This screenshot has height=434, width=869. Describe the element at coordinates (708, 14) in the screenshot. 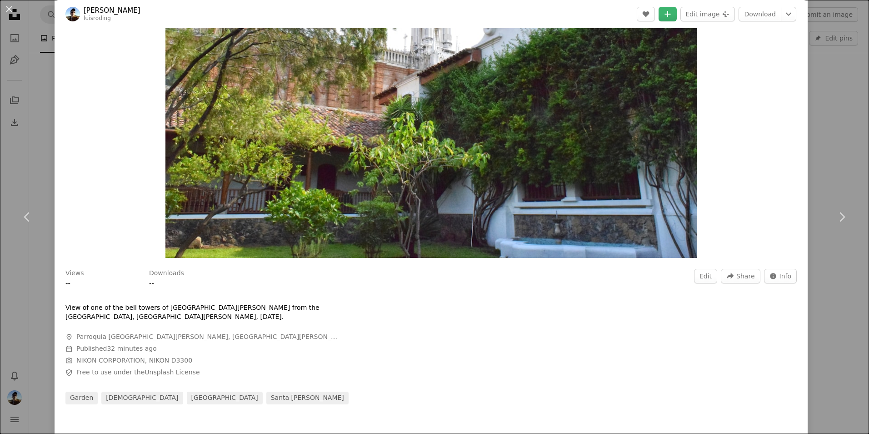

I see `button: Edit image` at that location.